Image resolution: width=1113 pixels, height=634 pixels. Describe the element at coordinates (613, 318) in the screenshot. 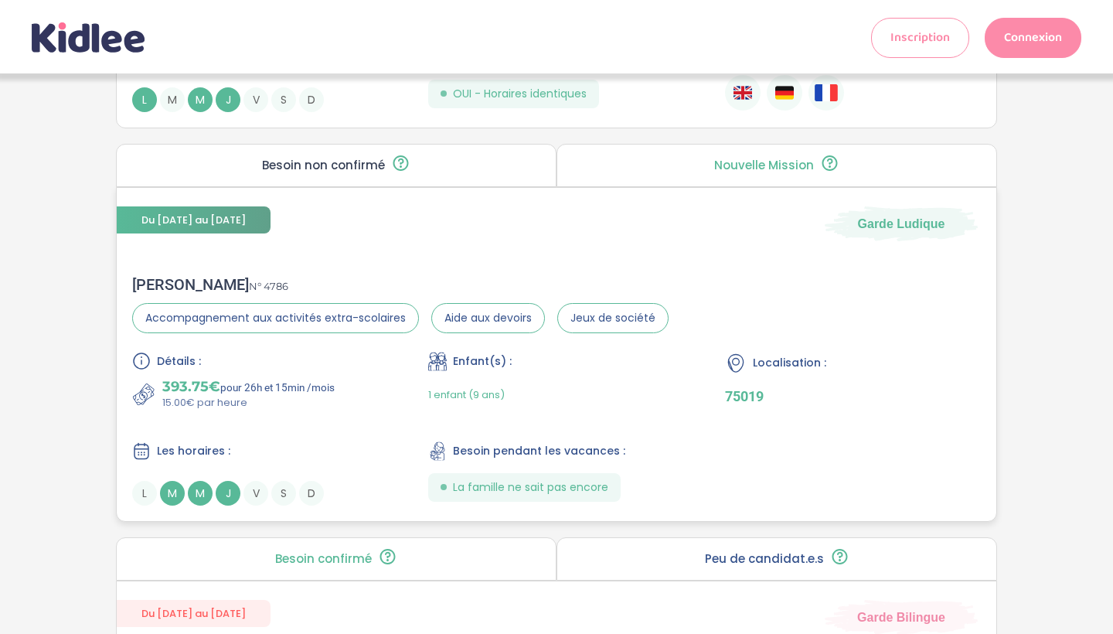

I see `span: Jeux de société` at that location.